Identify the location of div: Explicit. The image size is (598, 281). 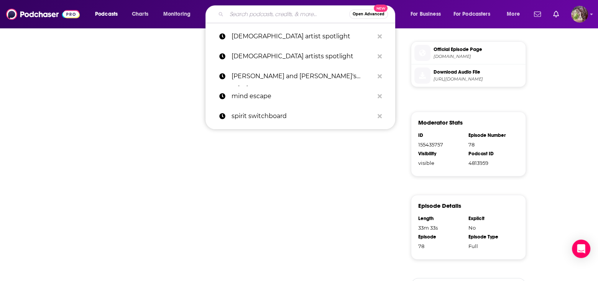
(491, 218).